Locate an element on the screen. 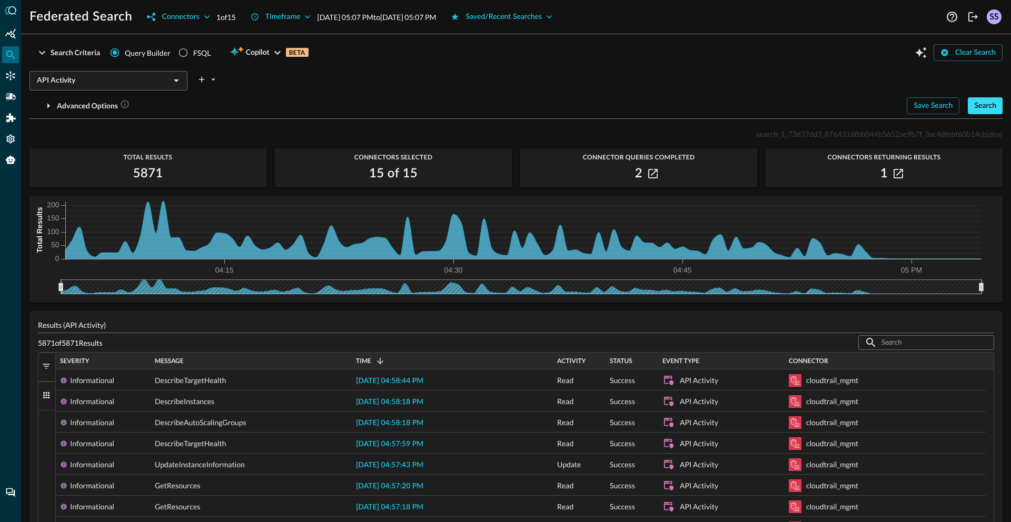 This screenshot has height=522, width=1011. div: Advanced Options is located at coordinates (93, 106).